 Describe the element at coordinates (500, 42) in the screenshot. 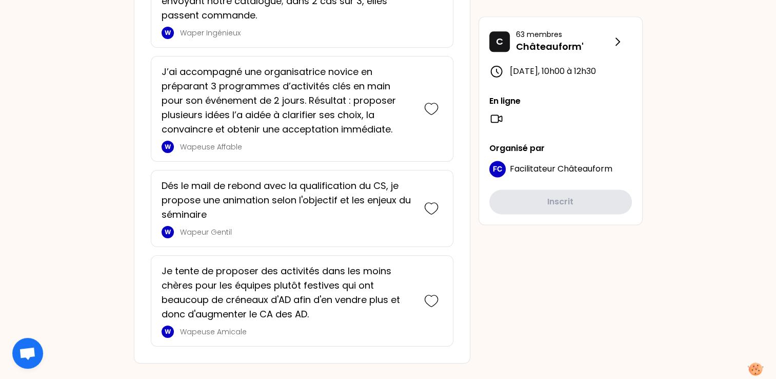

I see `p: C` at that location.